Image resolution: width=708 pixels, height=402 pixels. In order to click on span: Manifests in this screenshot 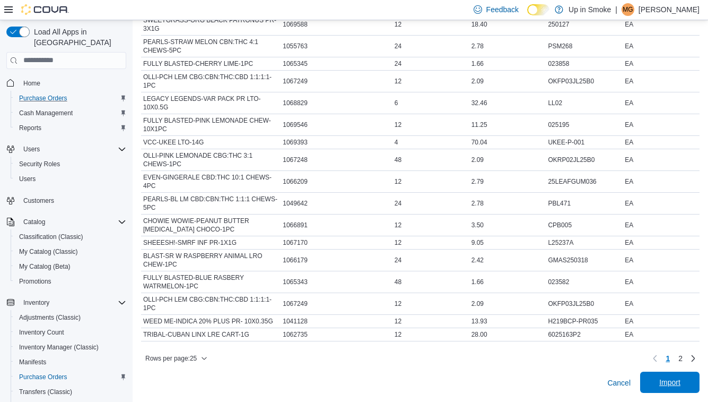, I will do `click(71, 362)`.